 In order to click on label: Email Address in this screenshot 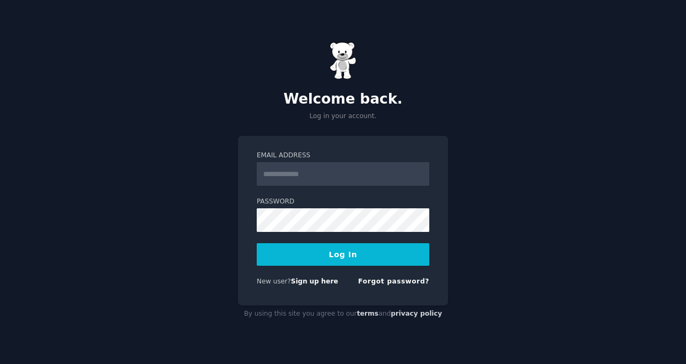, I will do `click(343, 155)`.